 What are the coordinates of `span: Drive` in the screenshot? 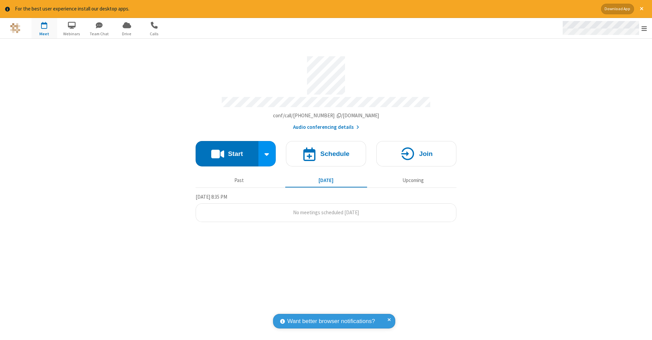 It's located at (127, 34).